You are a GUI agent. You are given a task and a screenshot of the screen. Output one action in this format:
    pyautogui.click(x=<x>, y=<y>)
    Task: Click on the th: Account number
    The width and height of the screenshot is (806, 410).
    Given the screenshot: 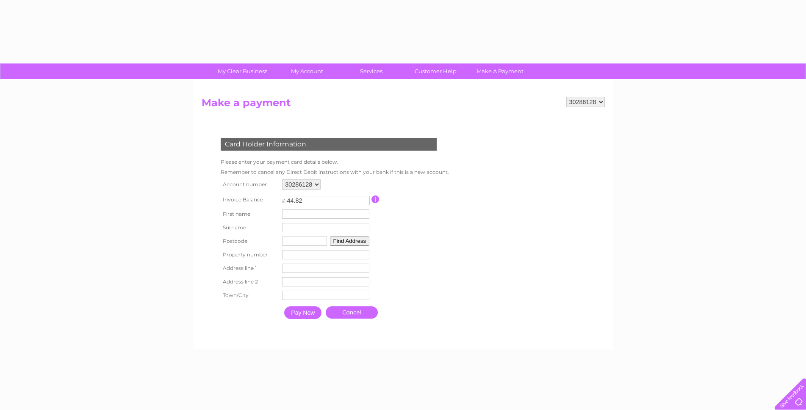 What is the action you would take?
    pyautogui.click(x=249, y=185)
    